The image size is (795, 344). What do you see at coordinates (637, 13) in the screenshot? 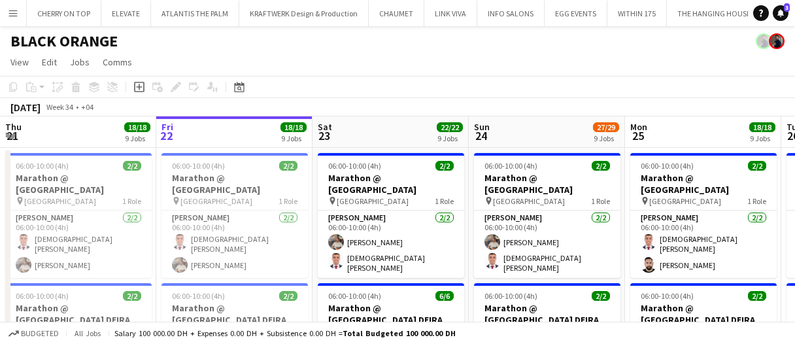
I see `button: WITHIN 175` at bounding box center [637, 13].